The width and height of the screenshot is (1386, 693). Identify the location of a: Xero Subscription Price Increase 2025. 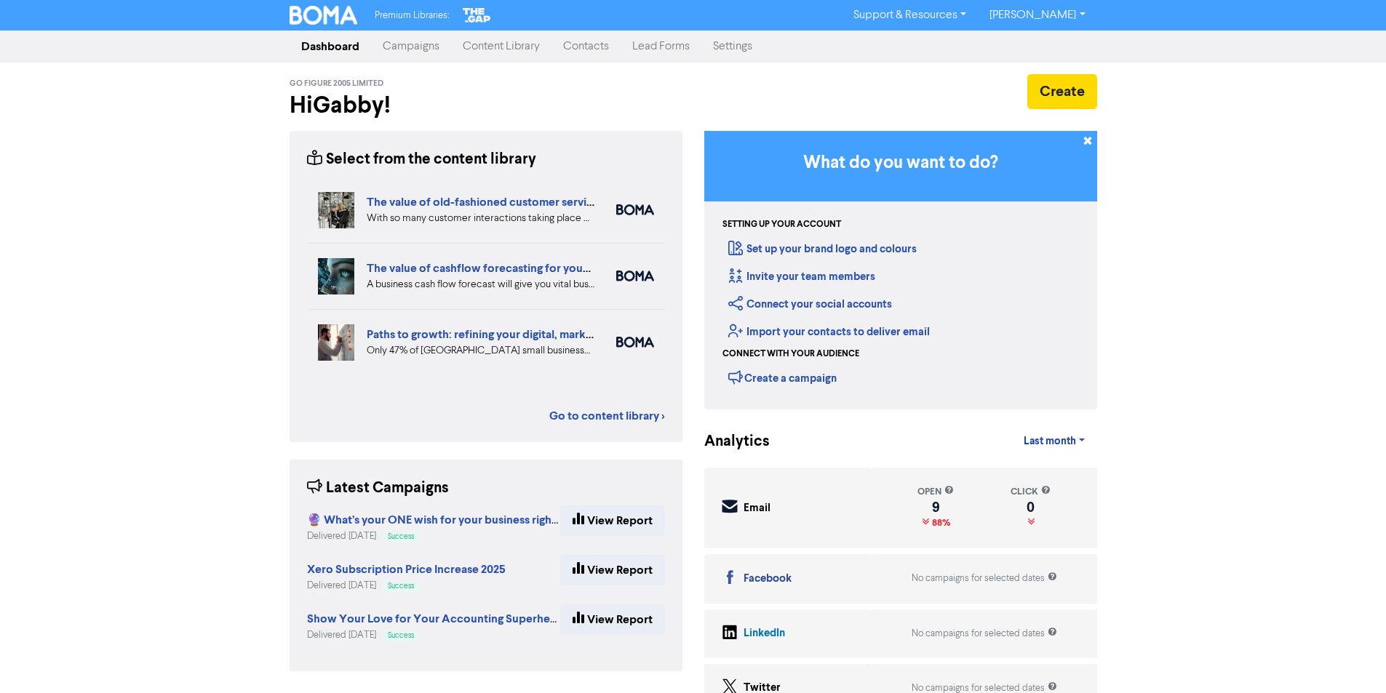
(406, 570).